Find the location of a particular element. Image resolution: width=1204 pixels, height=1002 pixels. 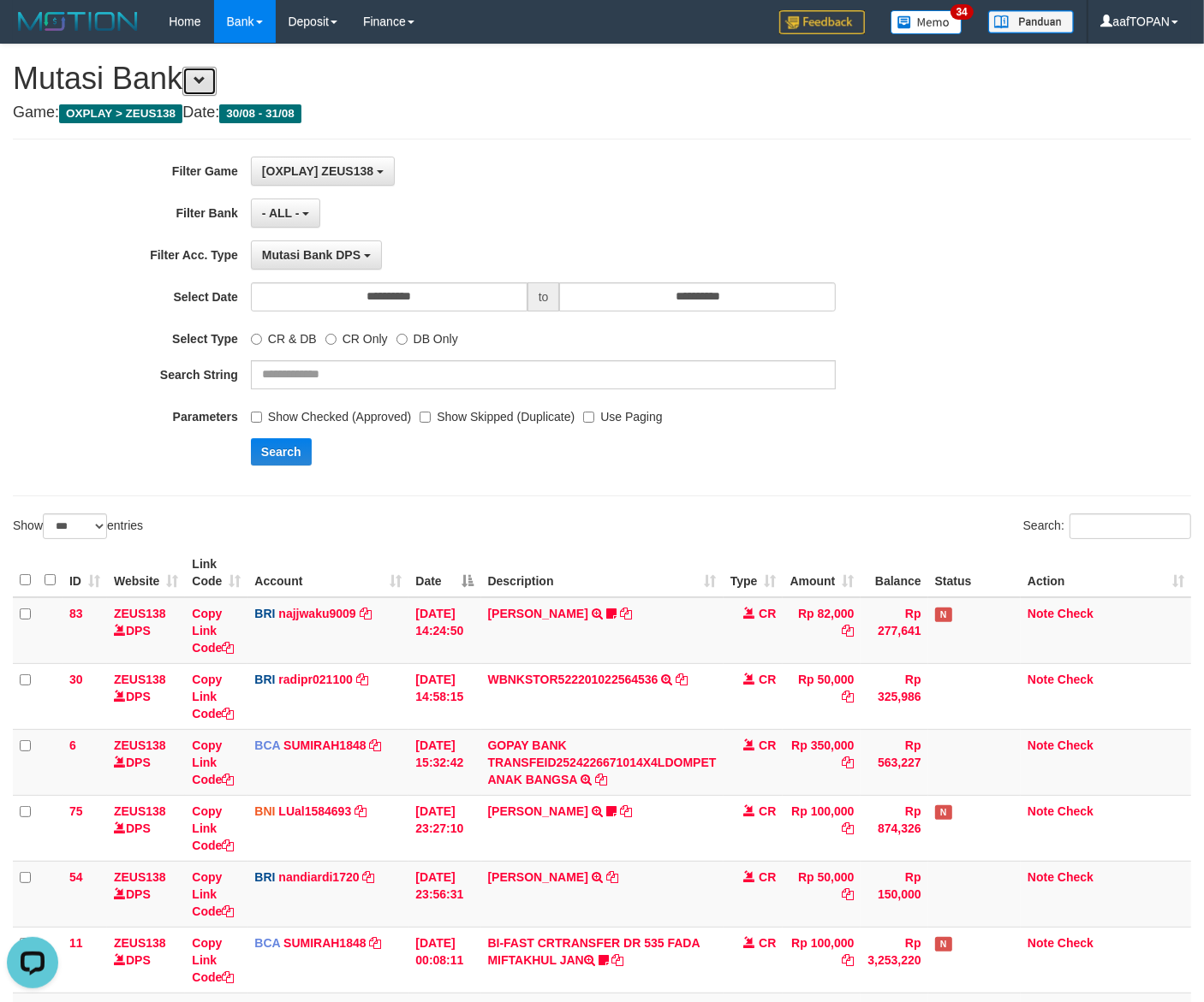

input: Search: is located at coordinates (1130, 527).